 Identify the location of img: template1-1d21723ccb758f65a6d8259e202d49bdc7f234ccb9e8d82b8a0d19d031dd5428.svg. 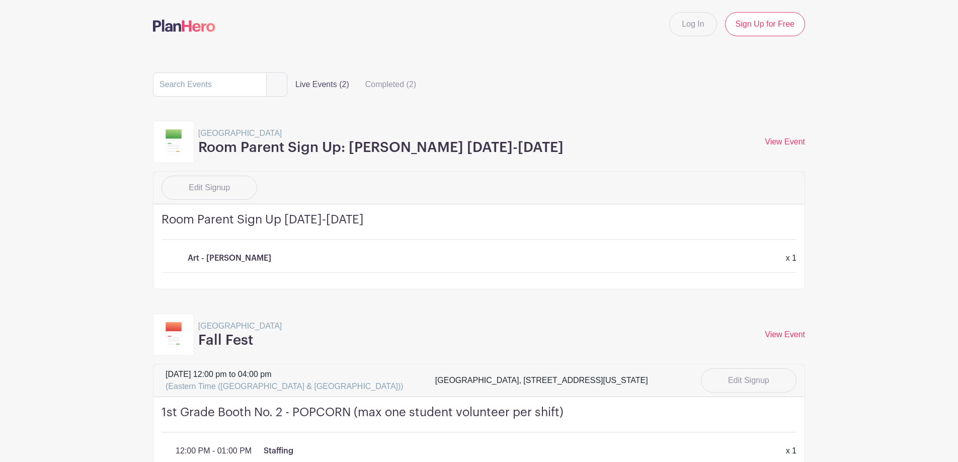
(174, 335).